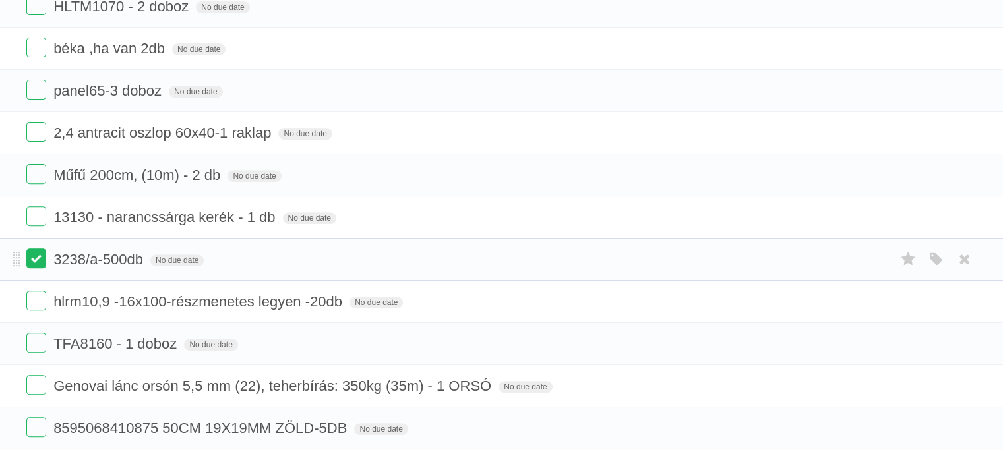  Describe the element at coordinates (138, 175) in the screenshot. I see `span: Műfű 200cm, (10m) - 2 db` at that location.